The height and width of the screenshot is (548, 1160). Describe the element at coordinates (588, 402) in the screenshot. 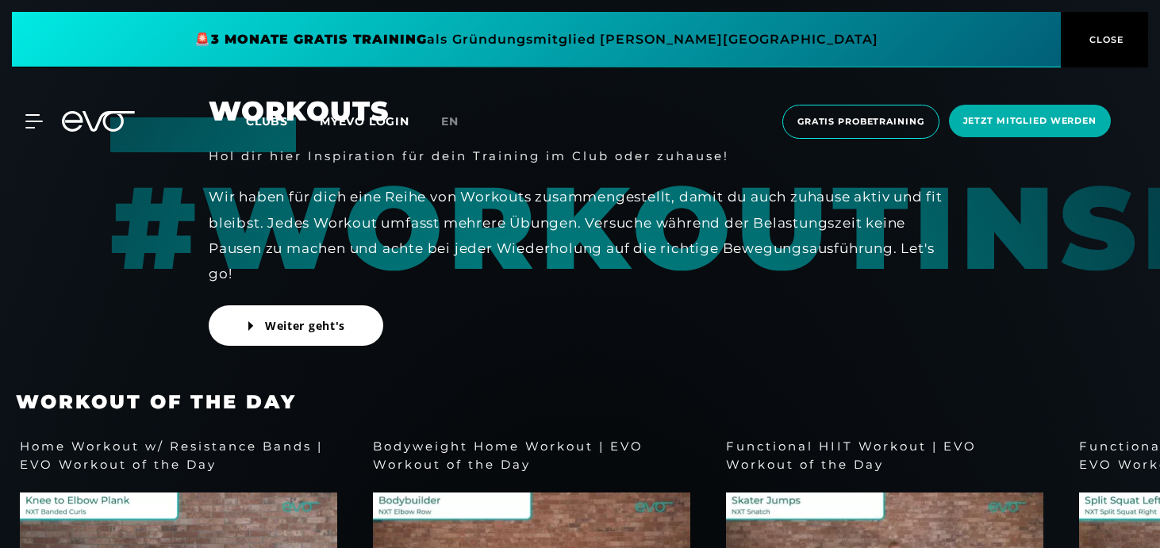

I see `h3: Workout of the Day` at that location.